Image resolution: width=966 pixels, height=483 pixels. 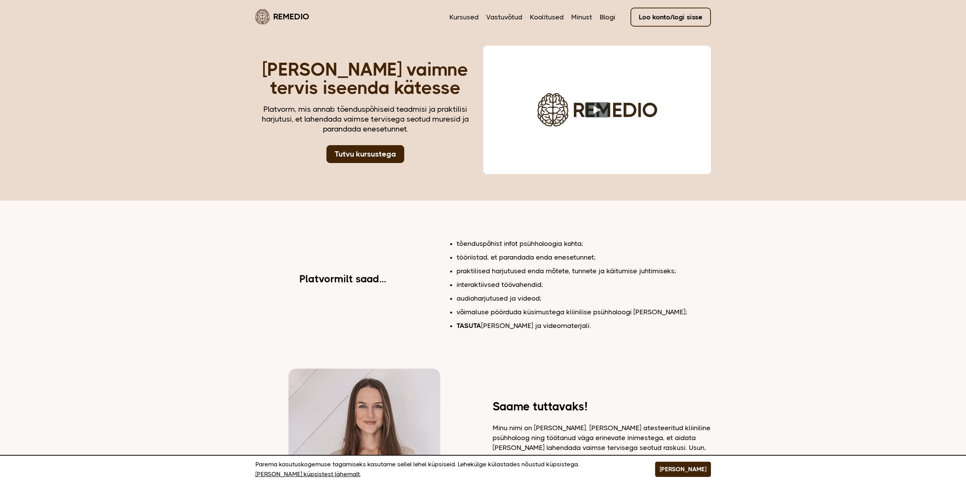 I want to click on li: audioharjutused ja videod;, so click(x=584, y=298).